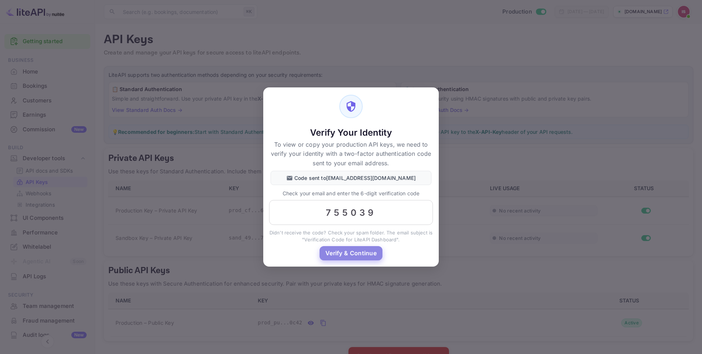 The width and height of the screenshot is (702, 354). Describe the element at coordinates (351, 154) in the screenshot. I see `p: To view or copy your production API keys, we need to verify your identity with a two-factor authe...` at that location.